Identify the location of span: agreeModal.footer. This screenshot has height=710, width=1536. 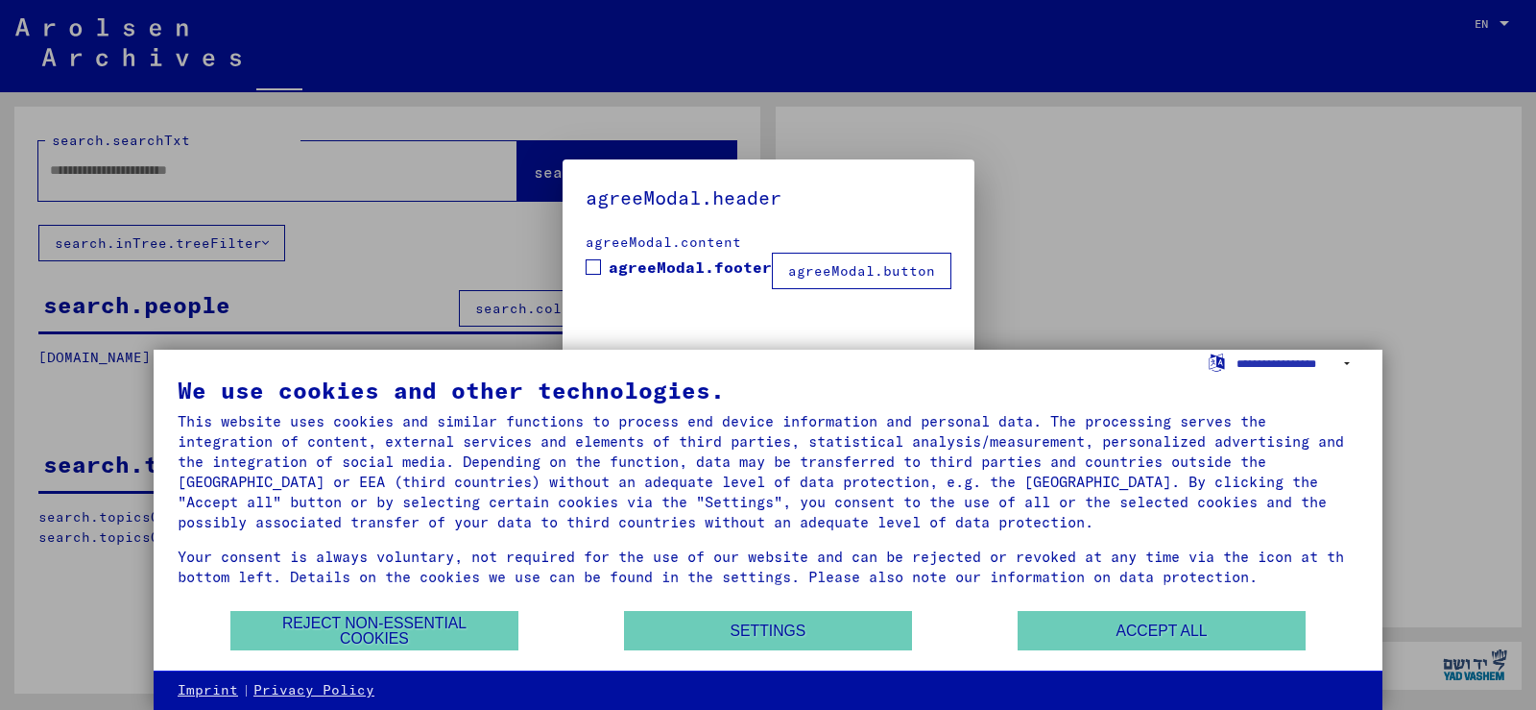
(690, 267).